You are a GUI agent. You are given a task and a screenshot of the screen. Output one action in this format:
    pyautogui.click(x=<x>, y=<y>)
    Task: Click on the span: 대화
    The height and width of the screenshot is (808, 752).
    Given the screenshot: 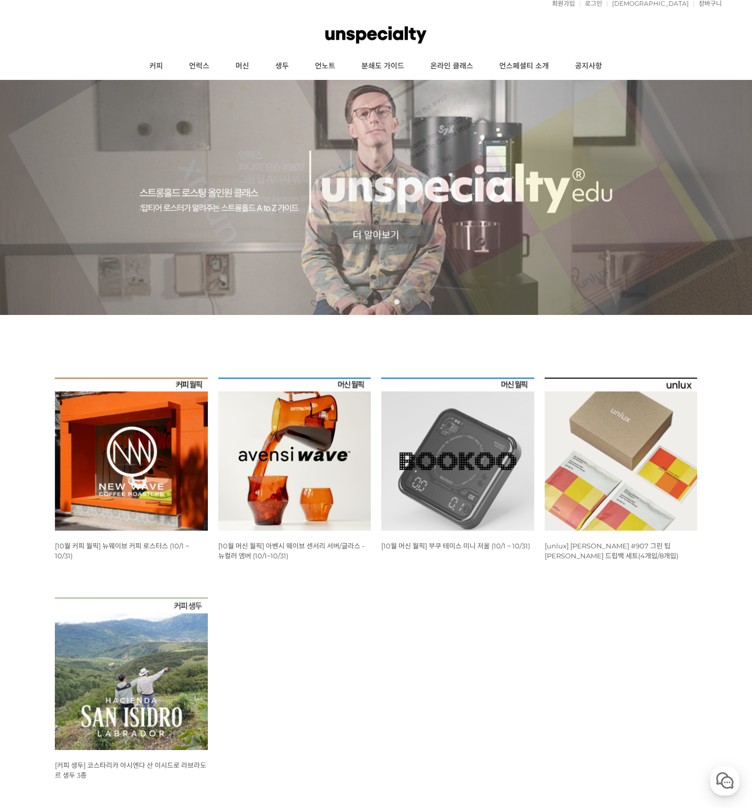 What is the action you would take?
    pyautogui.click(x=102, y=351)
    